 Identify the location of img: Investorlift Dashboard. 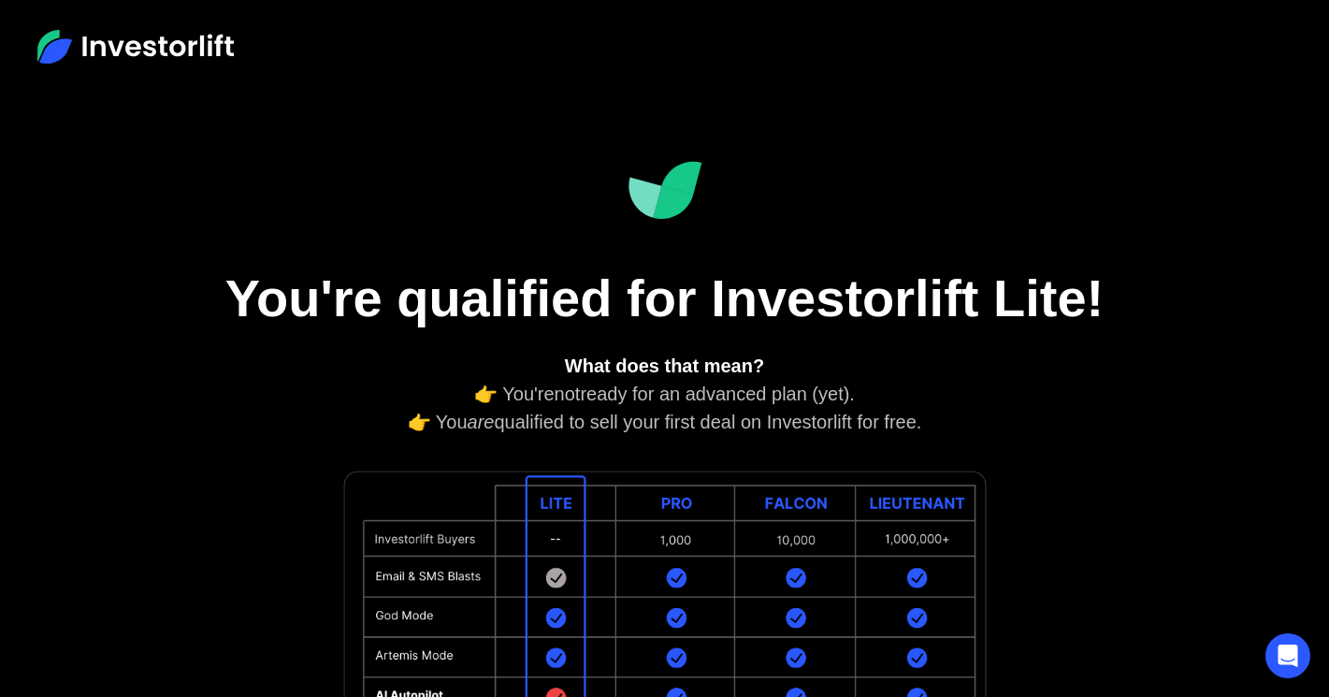
(665, 190).